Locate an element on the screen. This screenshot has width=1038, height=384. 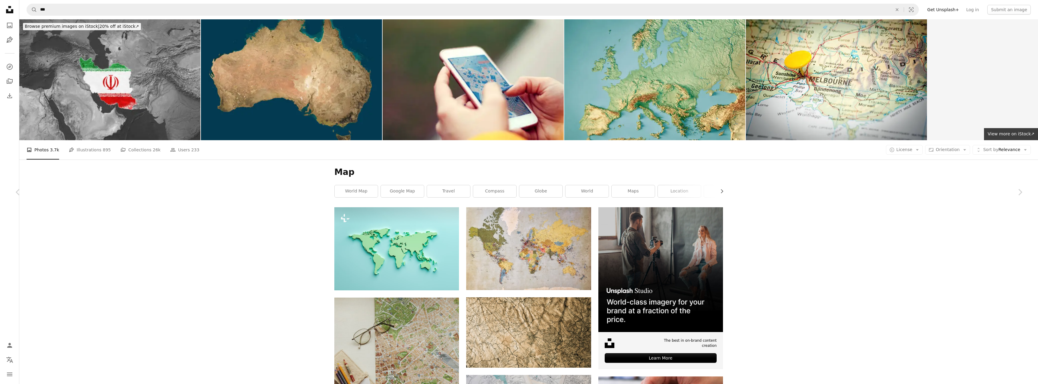
a: Photos is located at coordinates (10, 25).